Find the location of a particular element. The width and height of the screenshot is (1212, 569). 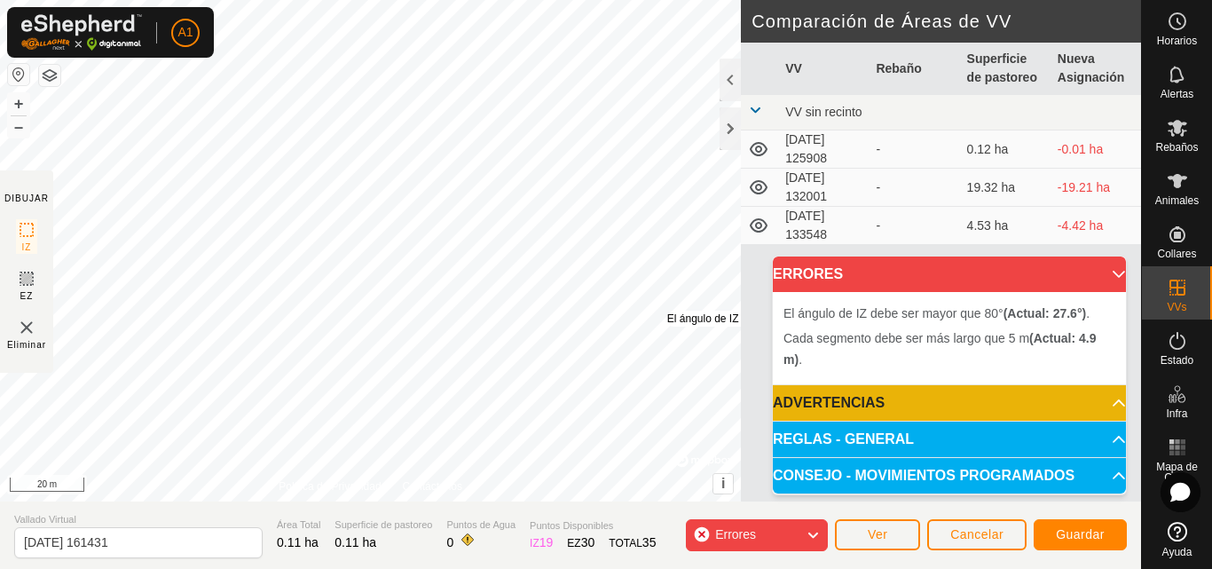

span: Superficie de pastoreo is located at coordinates (383, 524).